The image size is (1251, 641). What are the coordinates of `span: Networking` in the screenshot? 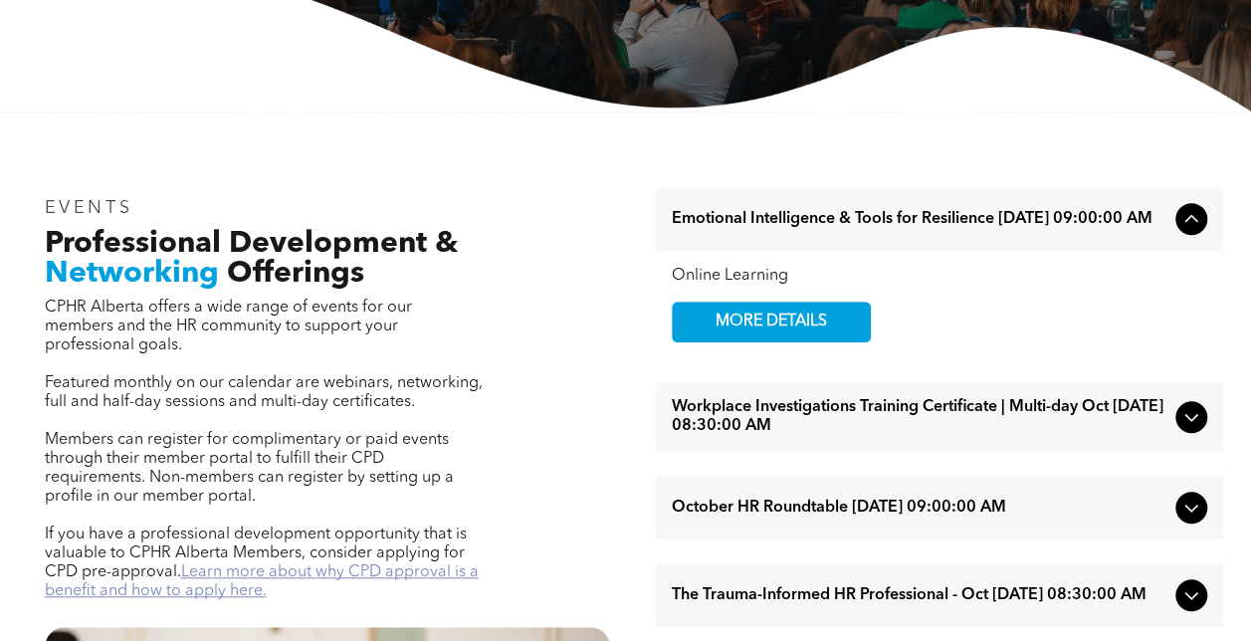 It's located at (131, 274).